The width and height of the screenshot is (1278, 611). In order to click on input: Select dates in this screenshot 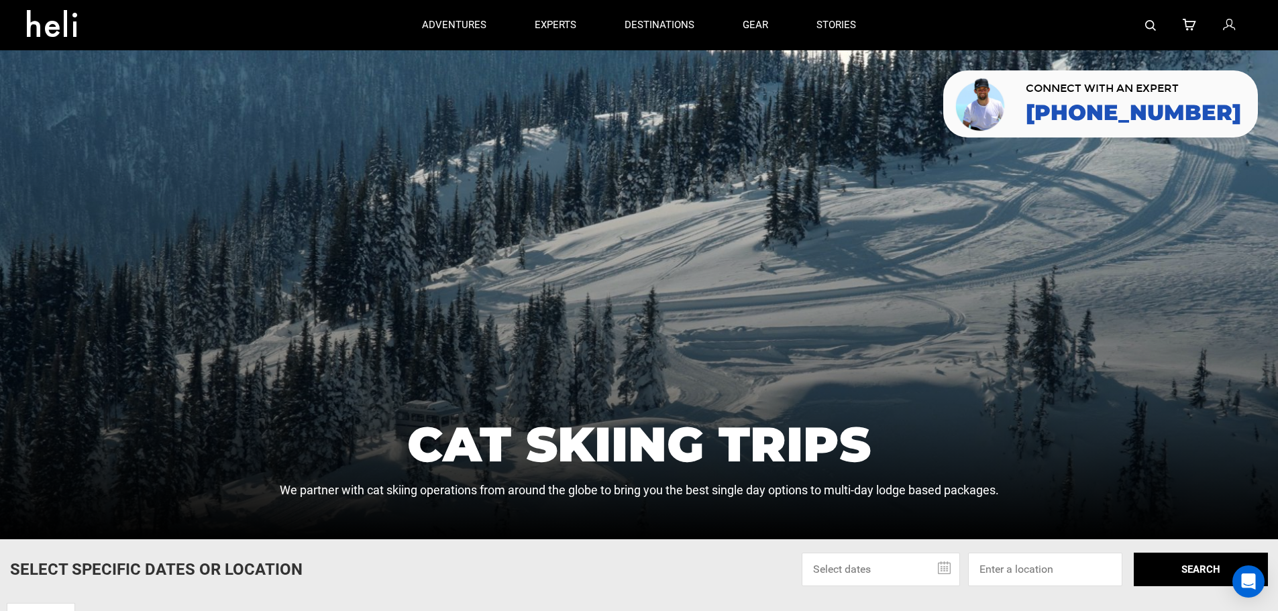, I will do `click(881, 570)`.